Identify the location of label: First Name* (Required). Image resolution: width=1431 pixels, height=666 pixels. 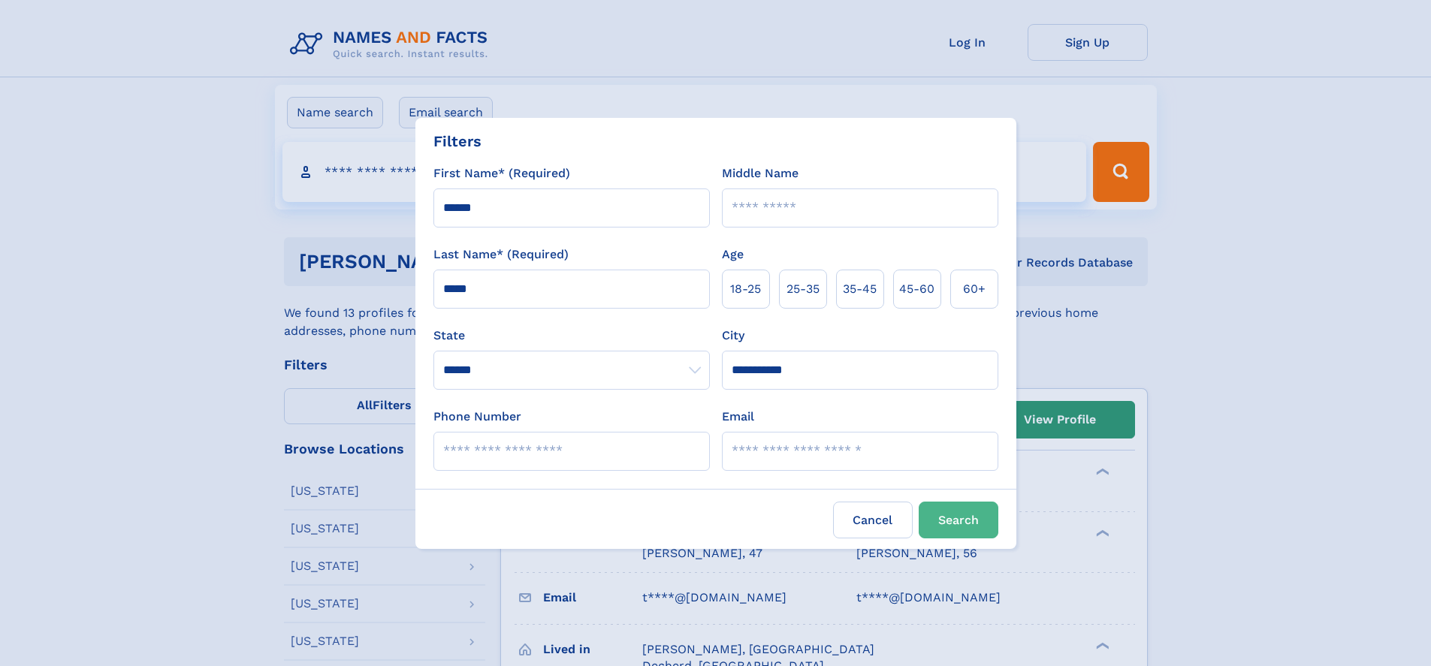
(502, 174).